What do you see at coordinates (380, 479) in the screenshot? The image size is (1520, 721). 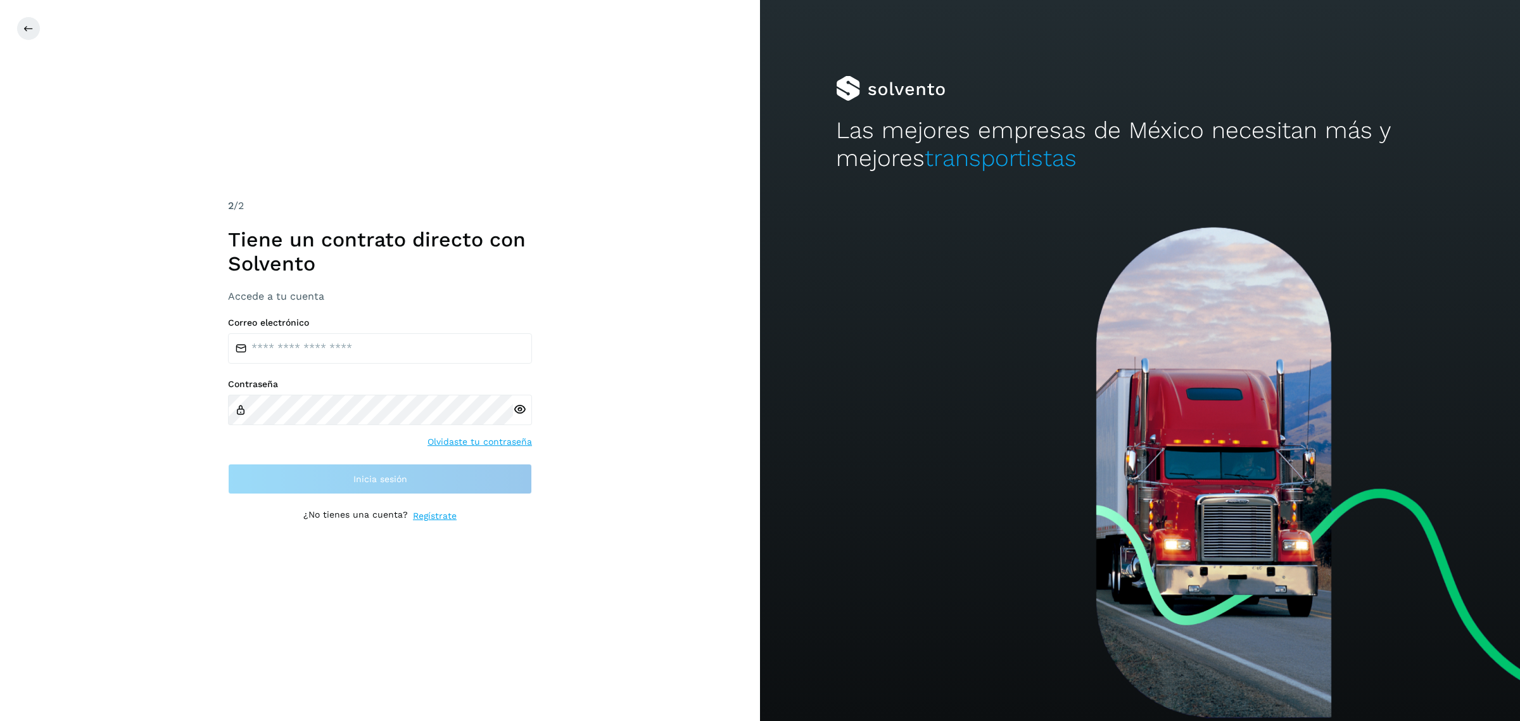 I see `button: Inicia sesión` at bounding box center [380, 479].